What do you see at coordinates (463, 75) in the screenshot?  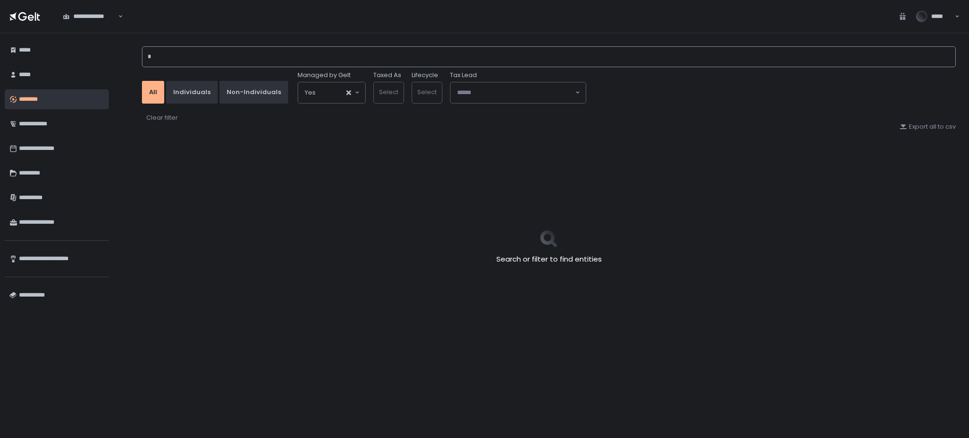 I see `span: Tax Lead` at bounding box center [463, 75].